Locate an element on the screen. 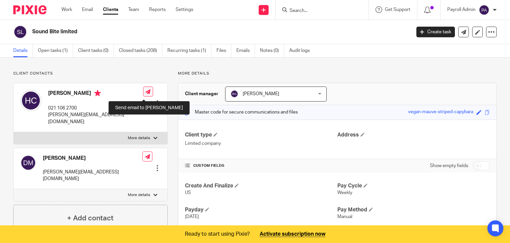 This screenshot has height=243, width=510. a: Clients is located at coordinates (111, 10).